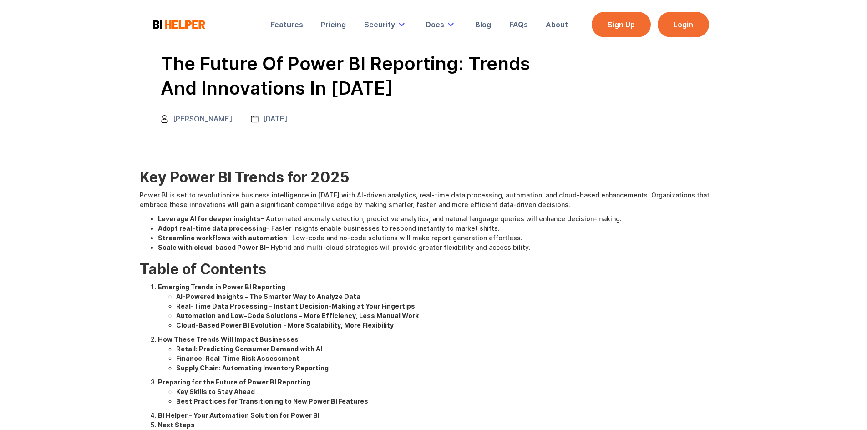  What do you see at coordinates (272, 401) in the screenshot?
I see `strong: Best Practices for Transitioning to New Power BI Features` at bounding box center [272, 401].